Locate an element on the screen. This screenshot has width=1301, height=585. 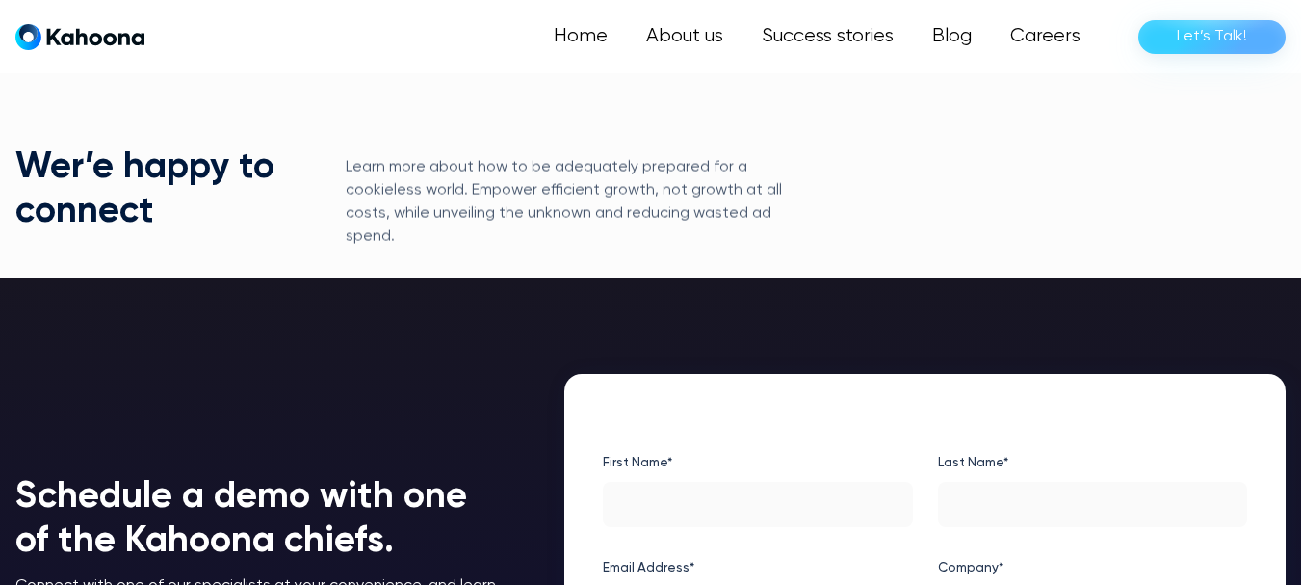
a: Success stories is located at coordinates (827, 37).